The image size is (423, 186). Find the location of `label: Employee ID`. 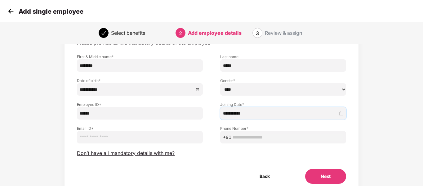

label: Employee ID is located at coordinates (140, 104).